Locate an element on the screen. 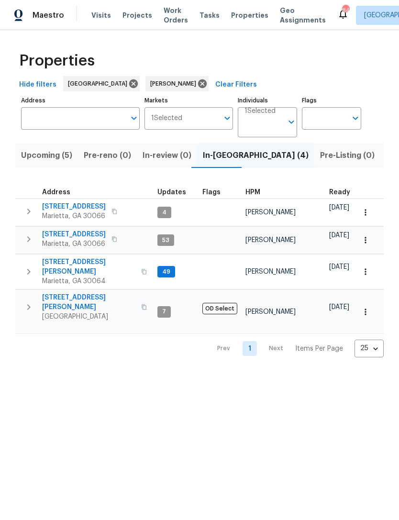 This screenshot has height=520, width=399. span: Flags is located at coordinates (211, 192).